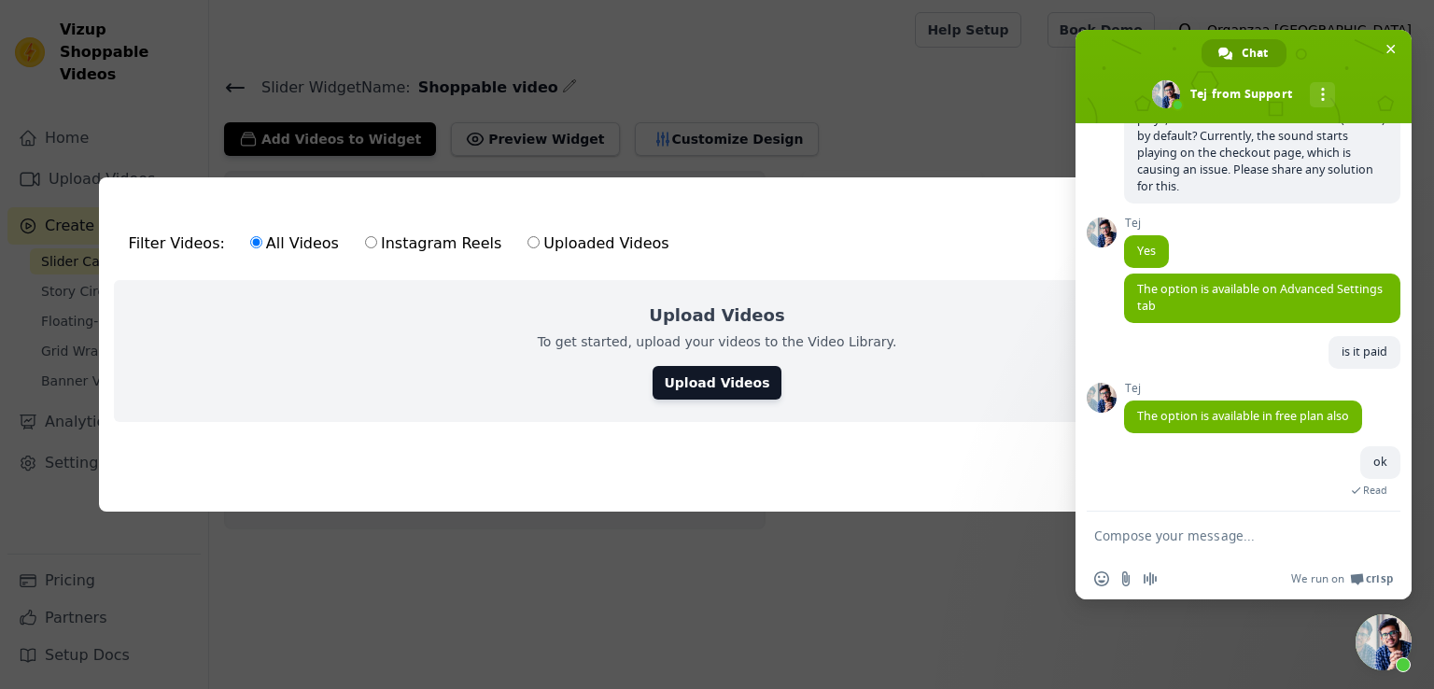 The height and width of the screenshot is (689, 1434). I want to click on span: Insert an emoji, so click(1102, 579).